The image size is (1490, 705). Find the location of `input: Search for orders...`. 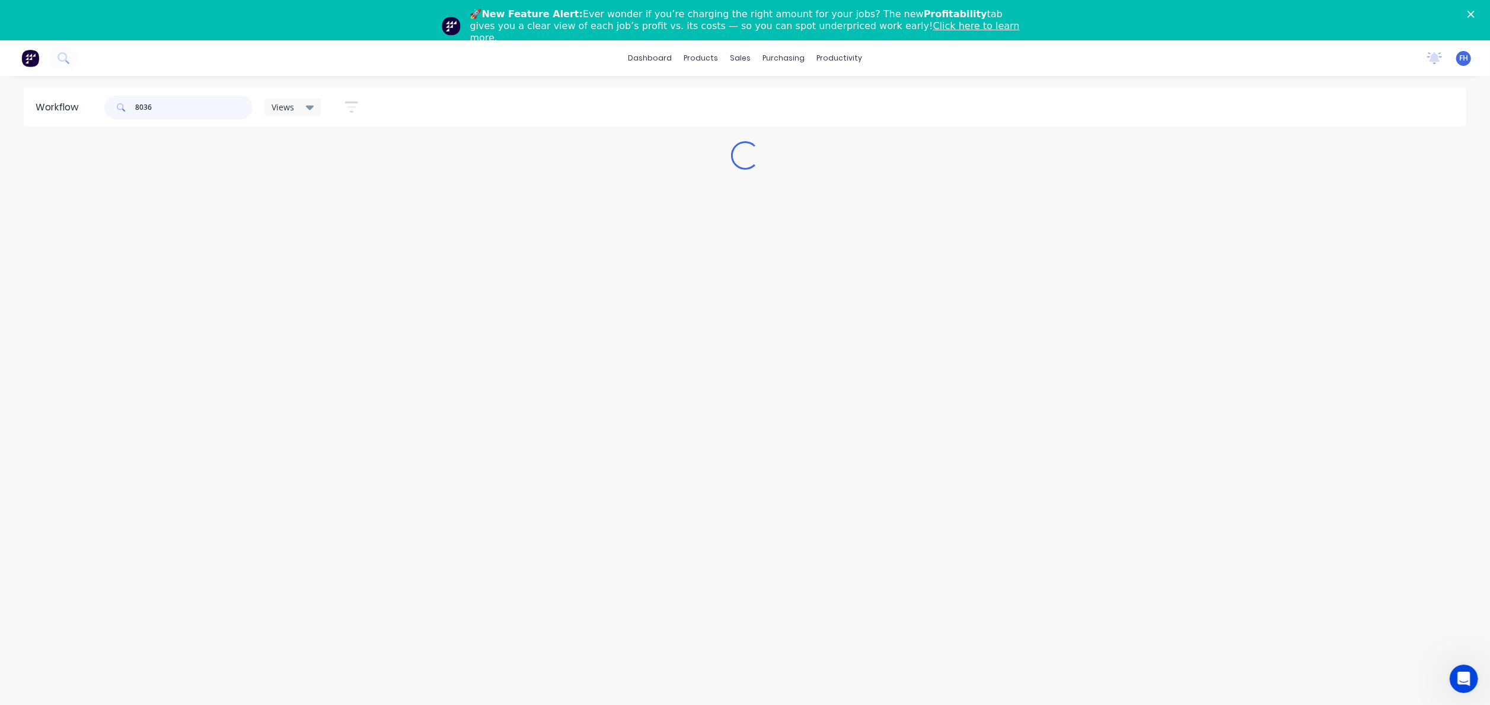

input: Search for orders... is located at coordinates (194, 107).